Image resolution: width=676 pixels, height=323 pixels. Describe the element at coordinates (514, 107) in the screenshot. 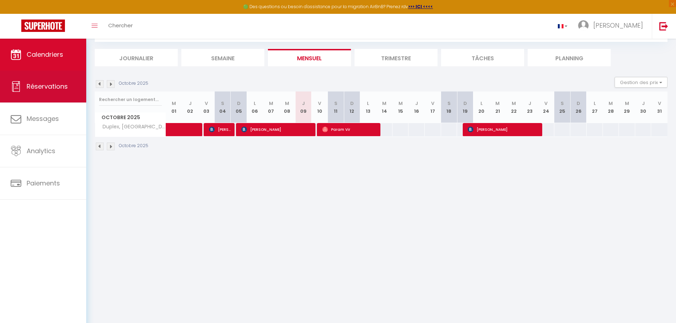

I see `th: 22` at that location.